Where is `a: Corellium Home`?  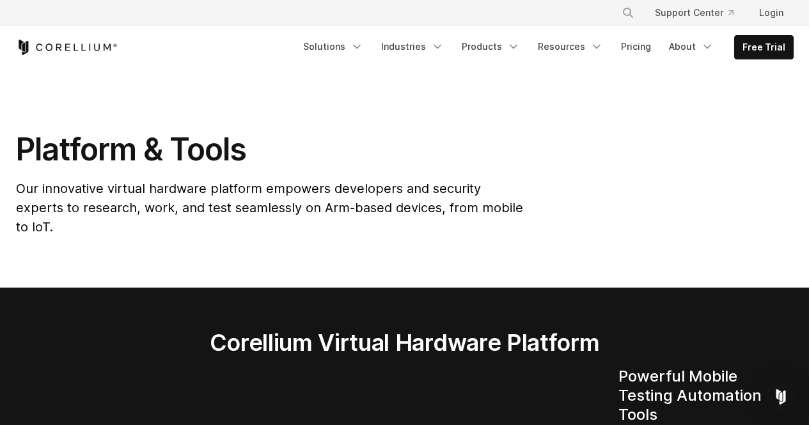
a: Corellium Home is located at coordinates (67, 47).